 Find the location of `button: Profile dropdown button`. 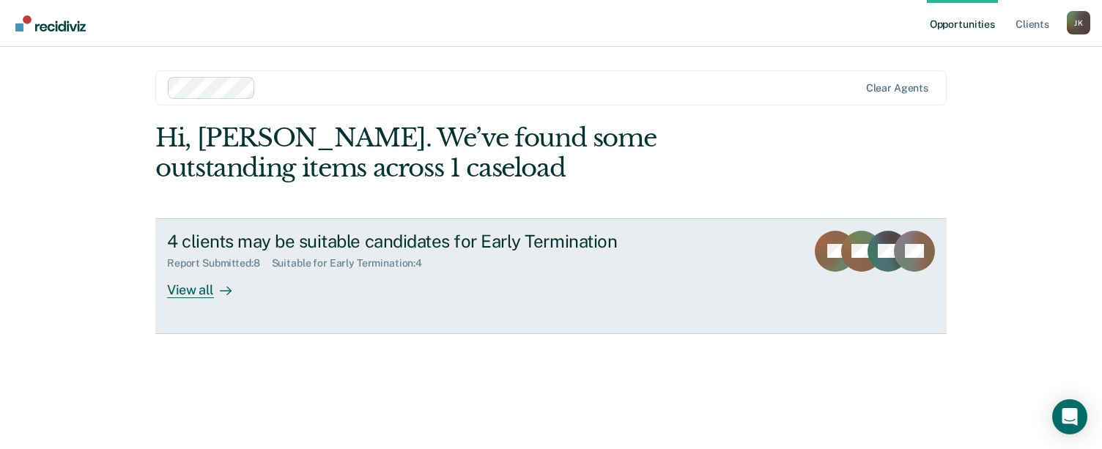

button: Profile dropdown button is located at coordinates (1078, 23).